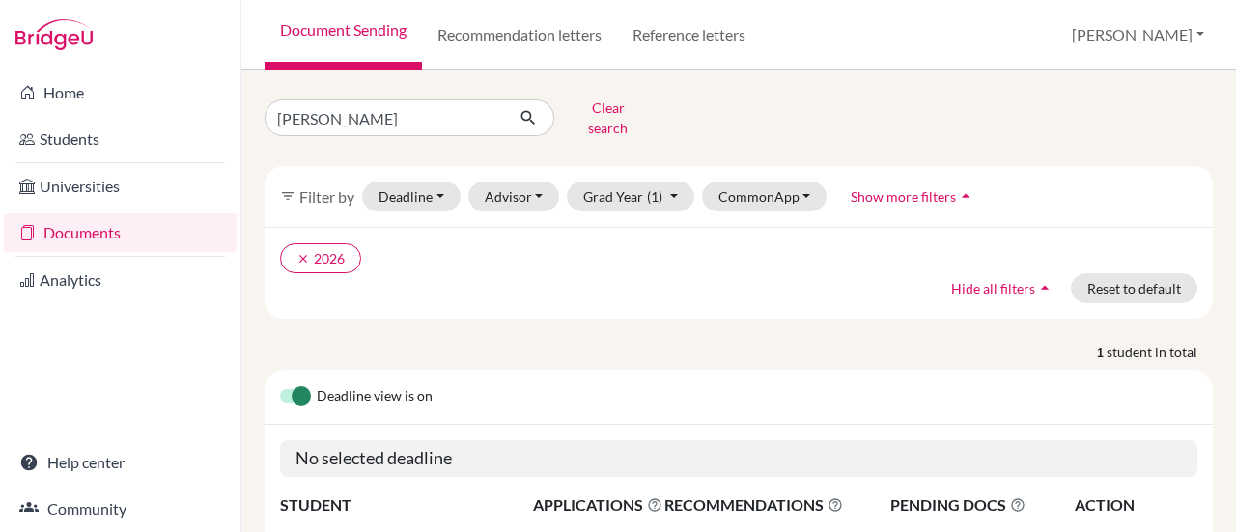 This screenshot has width=1236, height=532. Describe the element at coordinates (597, 505) in the screenshot. I see `span: APPLICATIONS` at that location.